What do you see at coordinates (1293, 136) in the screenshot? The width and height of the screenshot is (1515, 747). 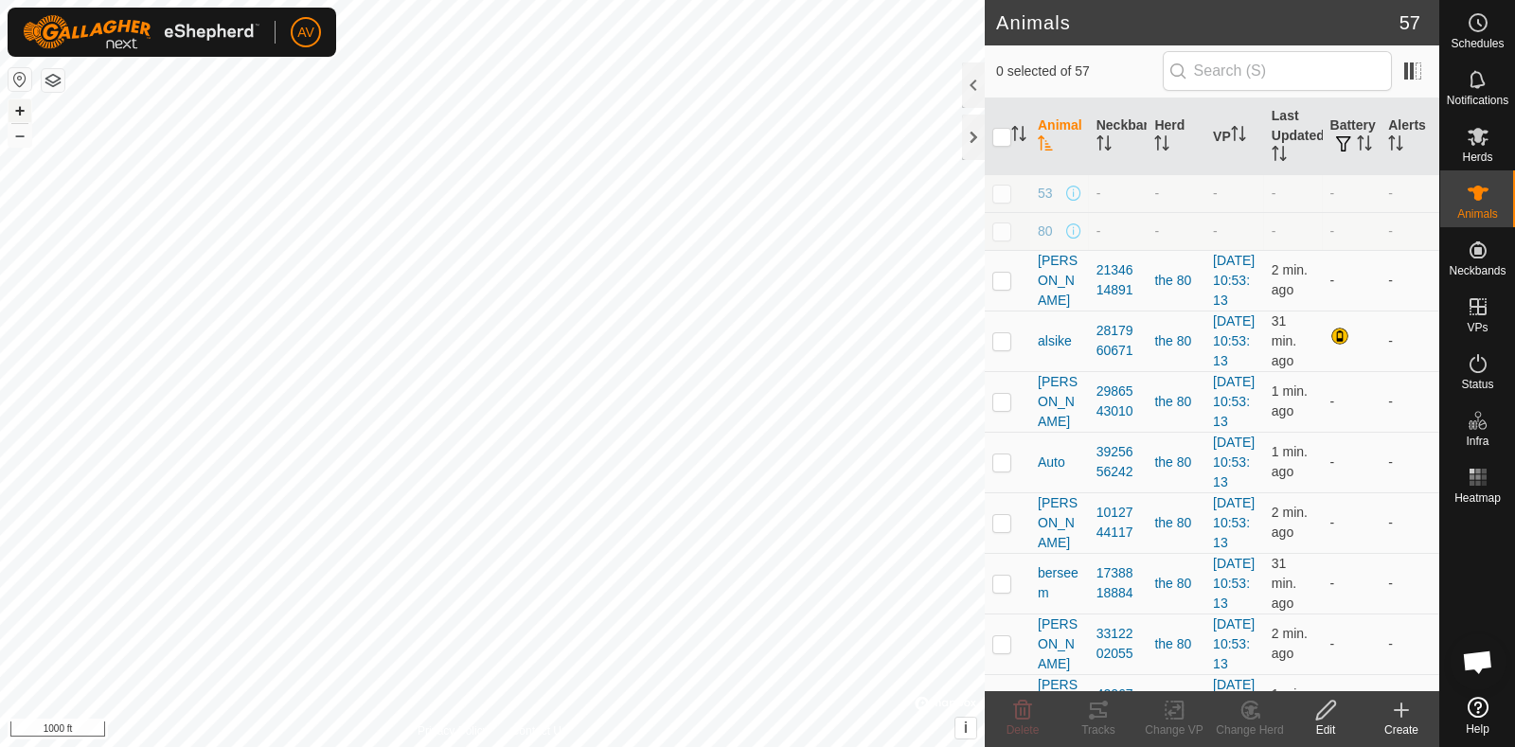 I see `th: Last Updated` at bounding box center [1293, 136].